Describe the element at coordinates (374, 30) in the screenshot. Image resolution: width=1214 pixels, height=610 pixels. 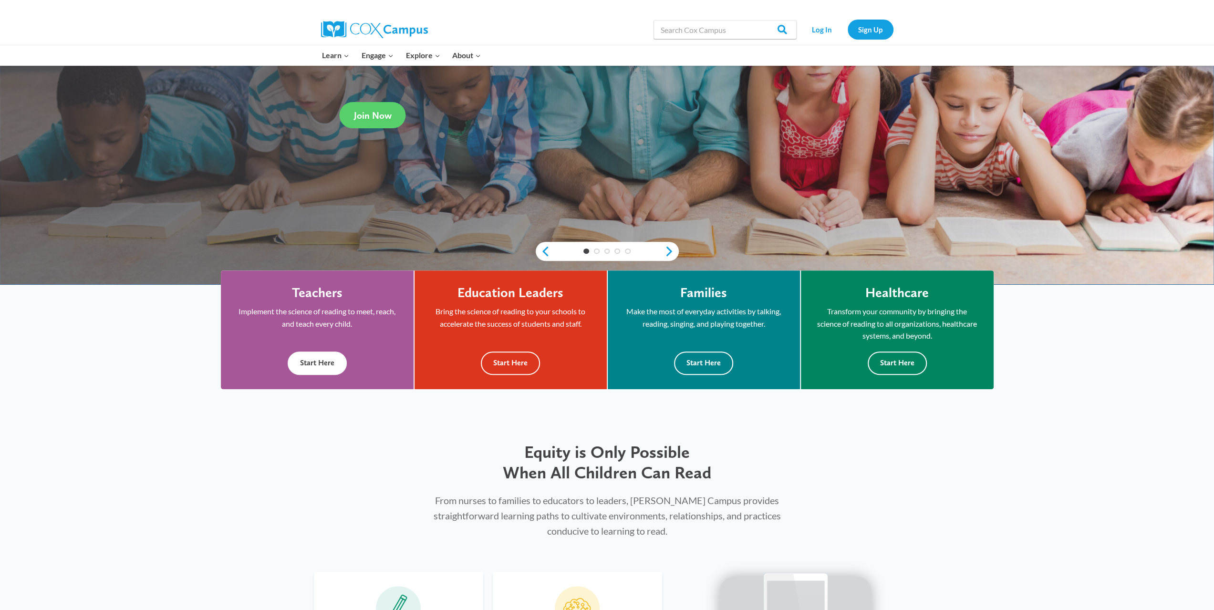
I see `img: Cox Campus` at that location.